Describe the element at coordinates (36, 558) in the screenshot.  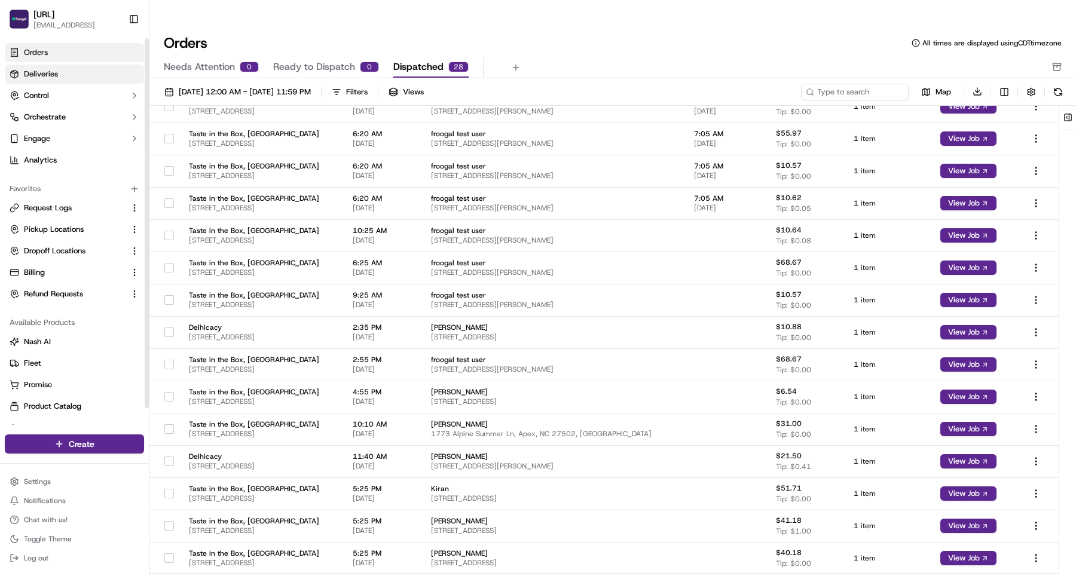
I see `span: Log out` at that location.